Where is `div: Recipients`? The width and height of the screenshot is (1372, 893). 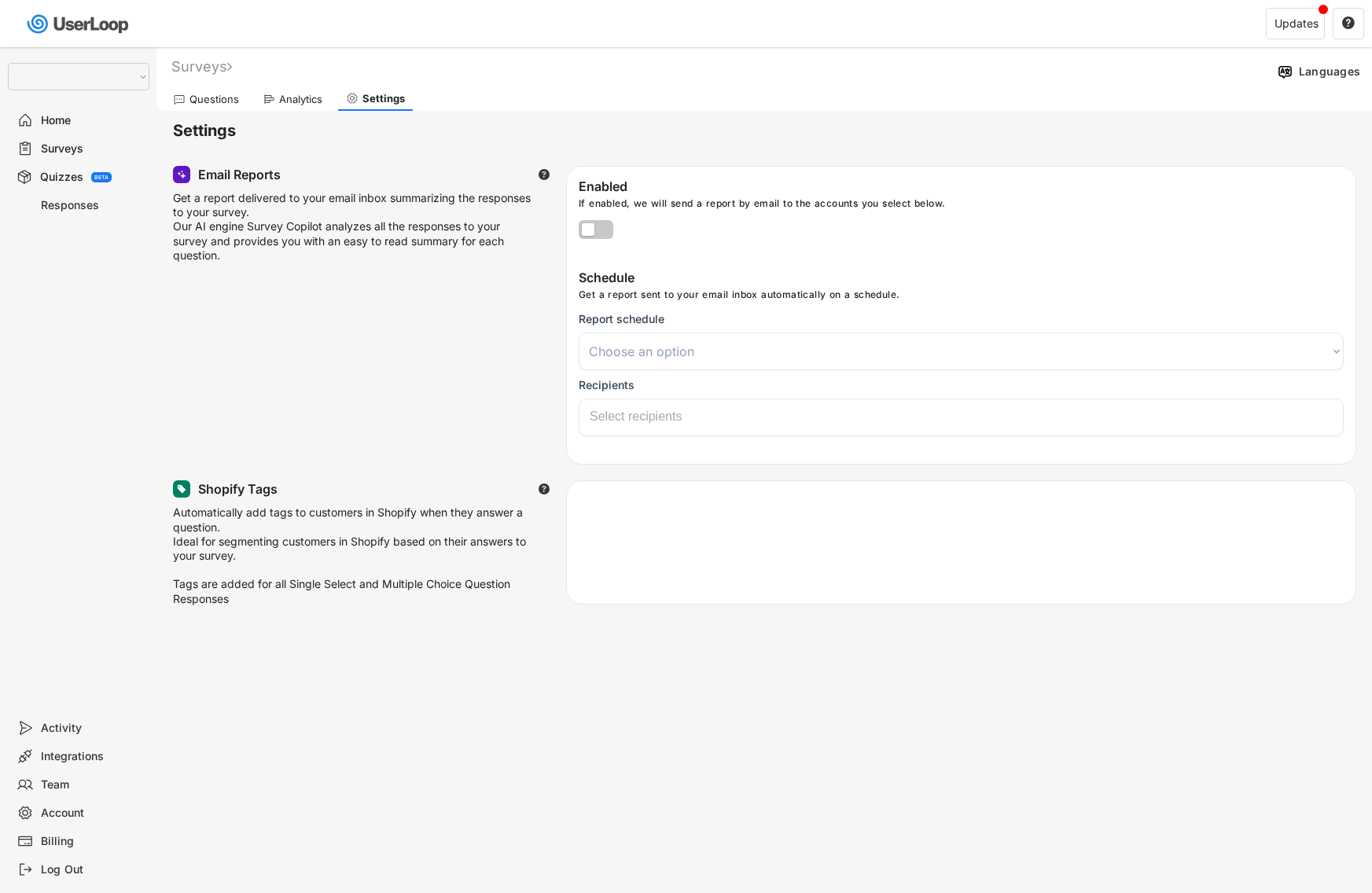 div: Recipients is located at coordinates (607, 385).